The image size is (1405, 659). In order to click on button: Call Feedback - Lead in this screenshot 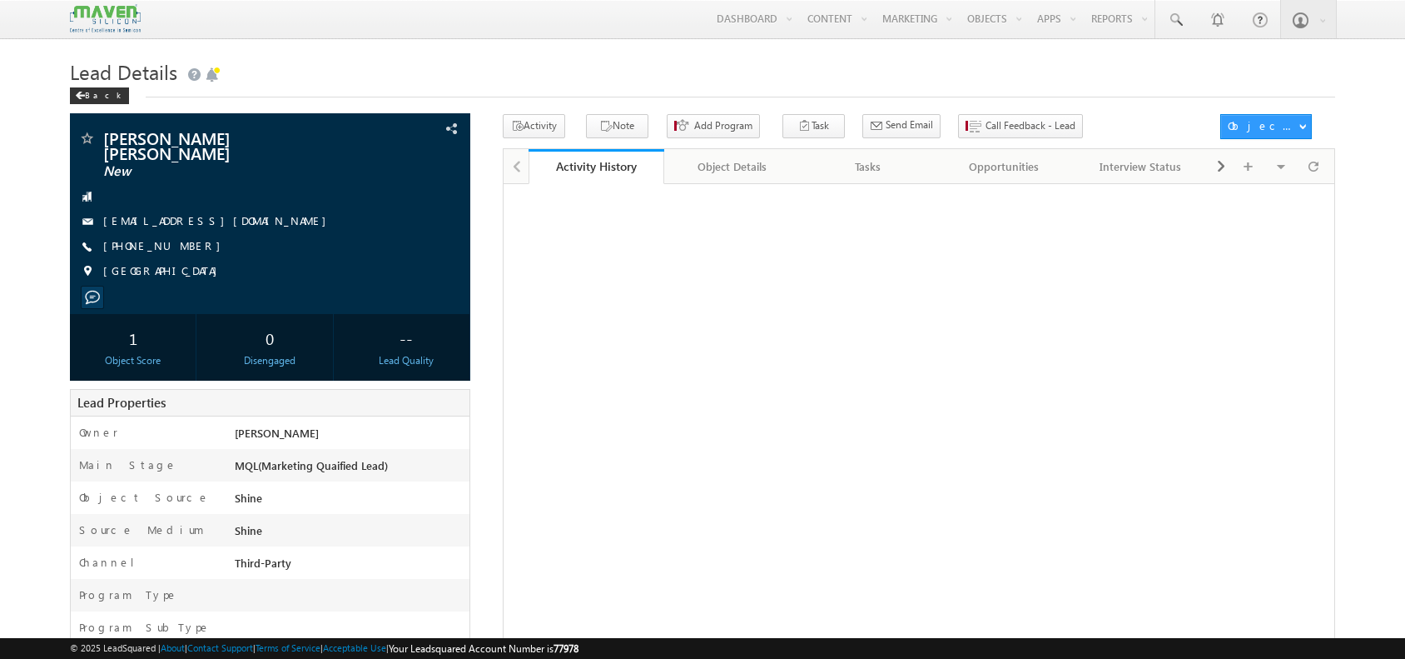, I will do `click(1021, 126)`.